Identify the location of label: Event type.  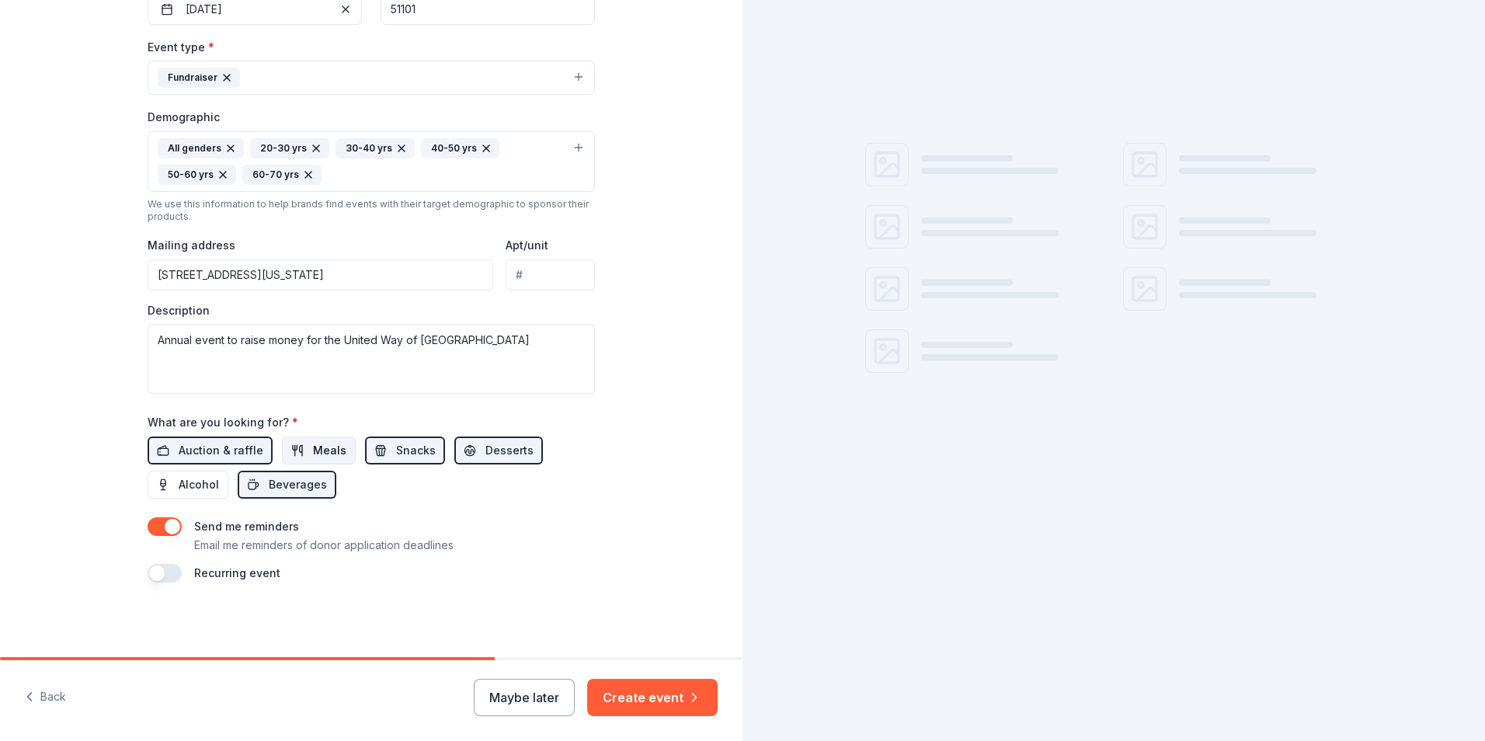
(181, 47).